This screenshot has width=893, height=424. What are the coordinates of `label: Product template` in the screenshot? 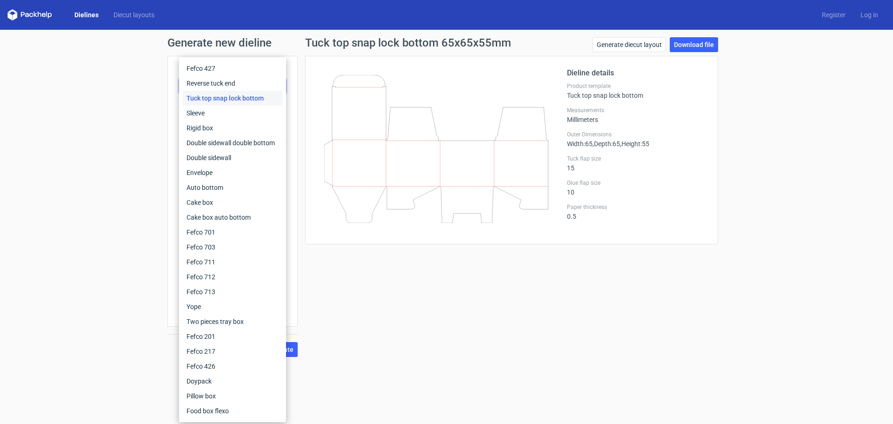 It's located at (637, 86).